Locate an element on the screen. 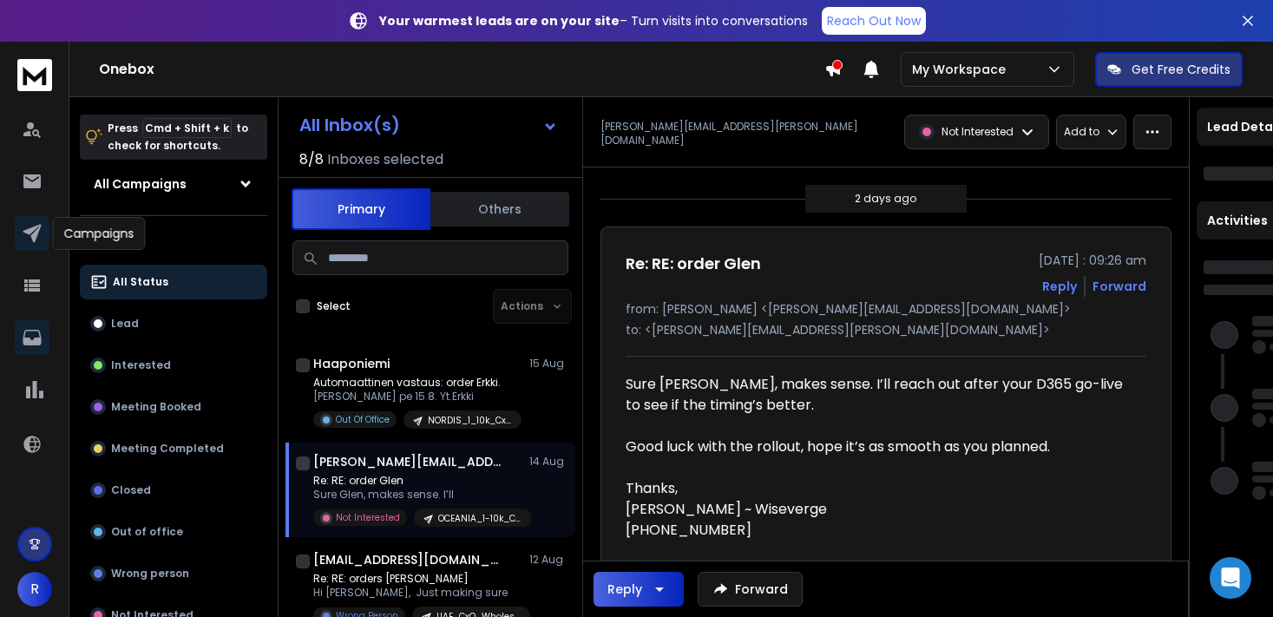 The height and width of the screenshot is (617, 1273). button: Get Free Credits is located at coordinates (1169, 69).